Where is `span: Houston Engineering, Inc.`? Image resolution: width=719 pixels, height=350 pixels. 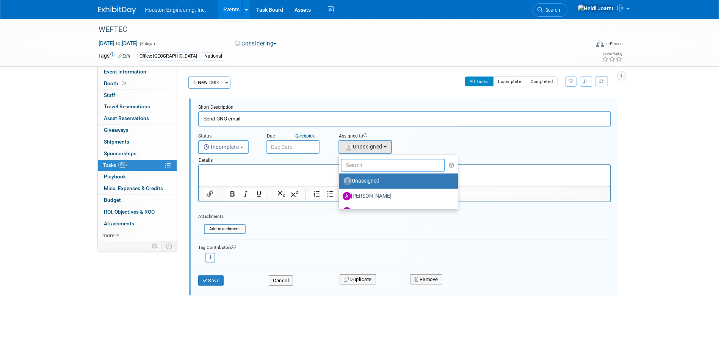 span: Houston Engineering, Inc. is located at coordinates (175, 10).